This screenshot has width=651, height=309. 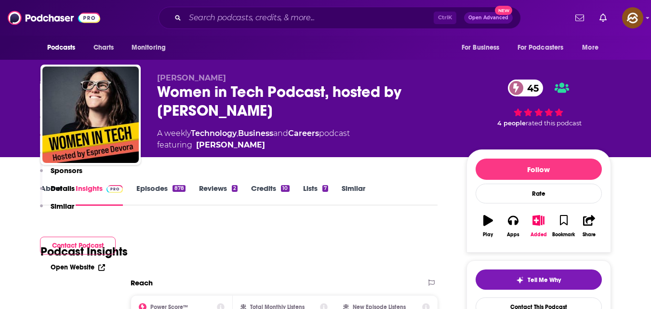 I want to click on a: Women in Tech Podcast, hosted by Espree Devora, so click(x=91, y=115).